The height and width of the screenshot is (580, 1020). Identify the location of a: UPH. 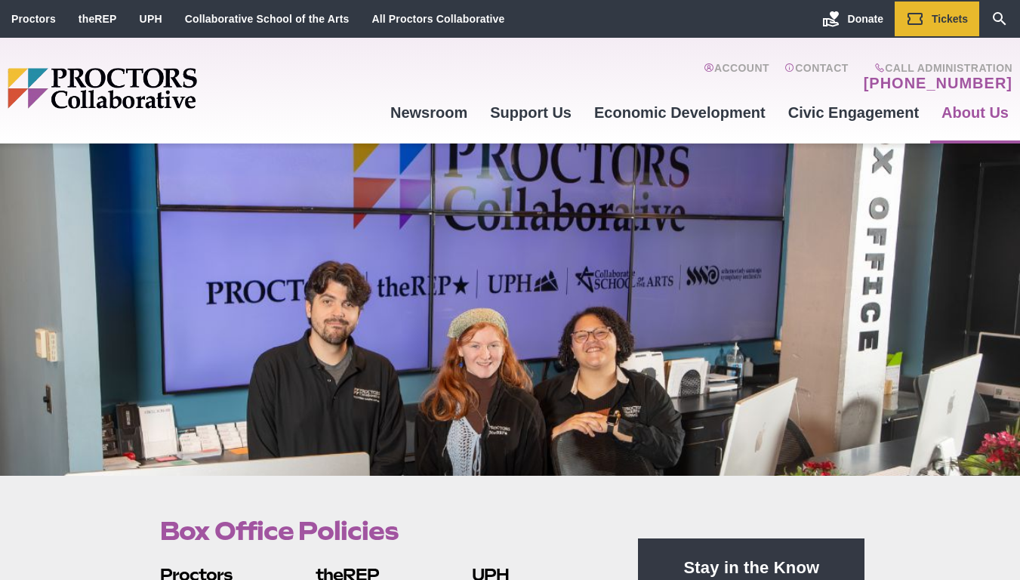
(151, 19).